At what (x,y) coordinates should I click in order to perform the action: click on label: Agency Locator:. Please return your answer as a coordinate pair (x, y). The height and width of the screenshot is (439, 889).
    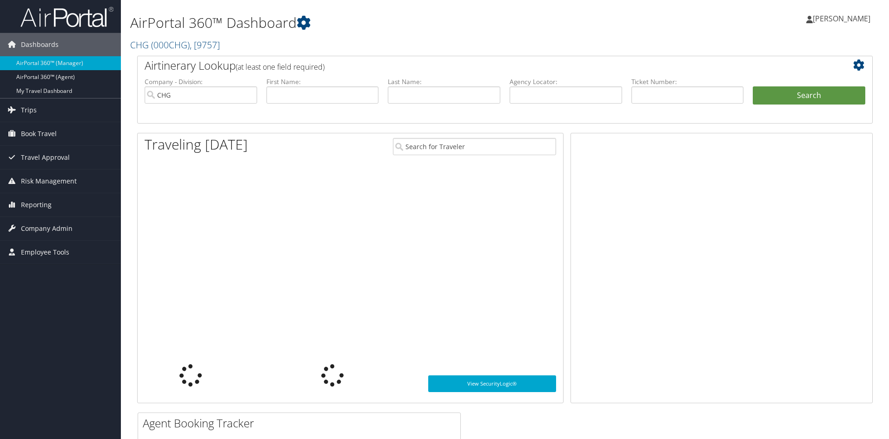
    Looking at the image, I should click on (566, 82).